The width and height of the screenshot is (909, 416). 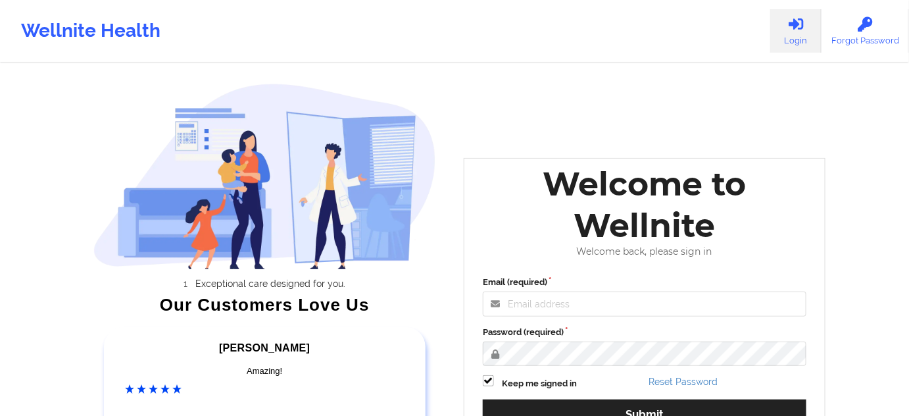 I want to click on img: wellnite-auth-hero_200.c722682e.png, so click(x=265, y=176).